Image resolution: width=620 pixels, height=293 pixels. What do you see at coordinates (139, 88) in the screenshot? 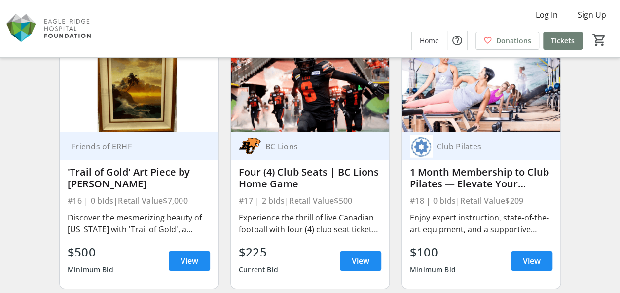
I see `img: 'Trail of Gold' Art Piece by Roy Gonzalez Tabora` at bounding box center [139, 88].